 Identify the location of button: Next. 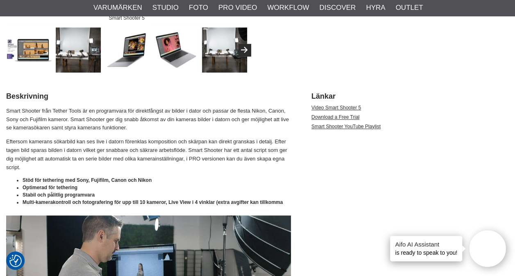
(244, 50).